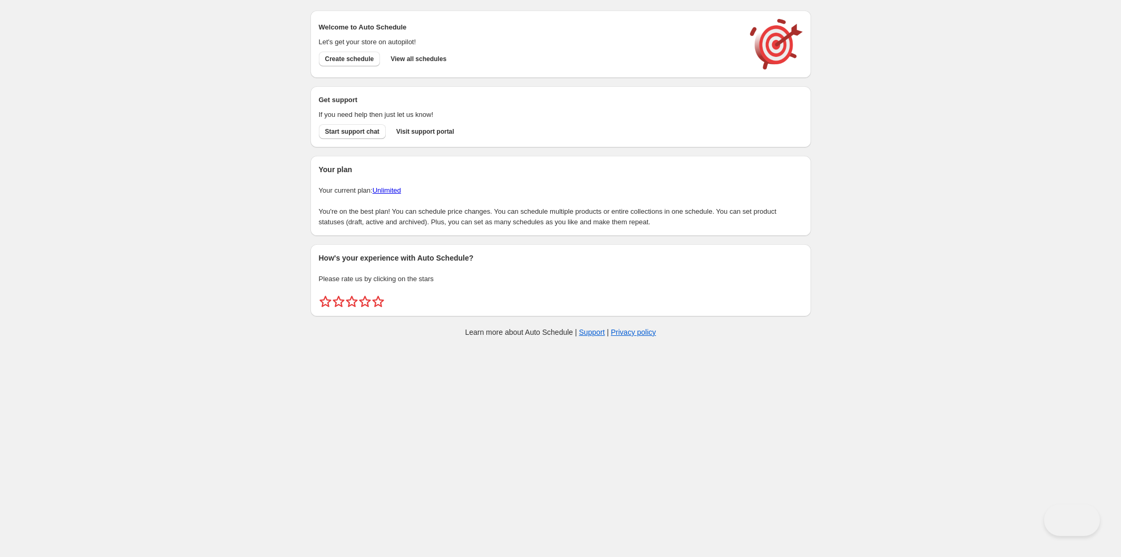  Describe the element at coordinates (352, 132) in the screenshot. I see `span: Start support chat` at that location.